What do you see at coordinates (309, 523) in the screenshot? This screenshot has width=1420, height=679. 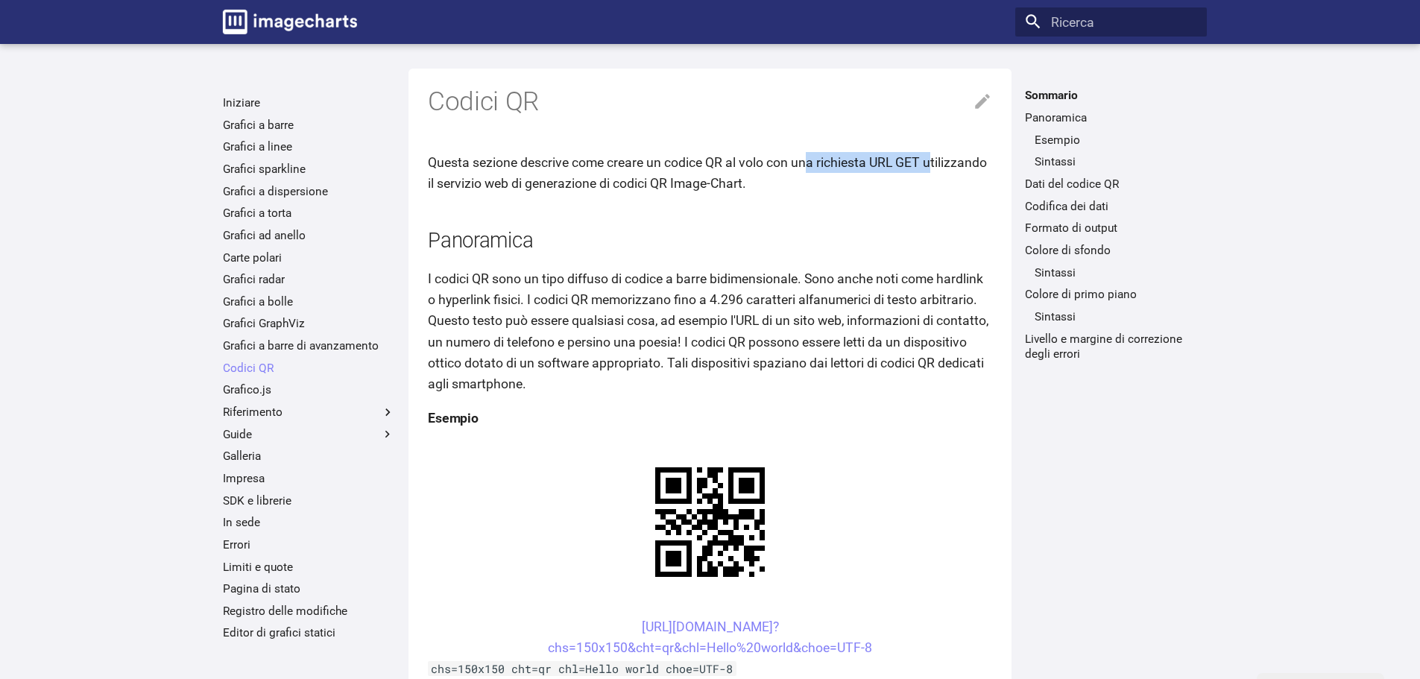 I see `a: In sede` at bounding box center [309, 523].